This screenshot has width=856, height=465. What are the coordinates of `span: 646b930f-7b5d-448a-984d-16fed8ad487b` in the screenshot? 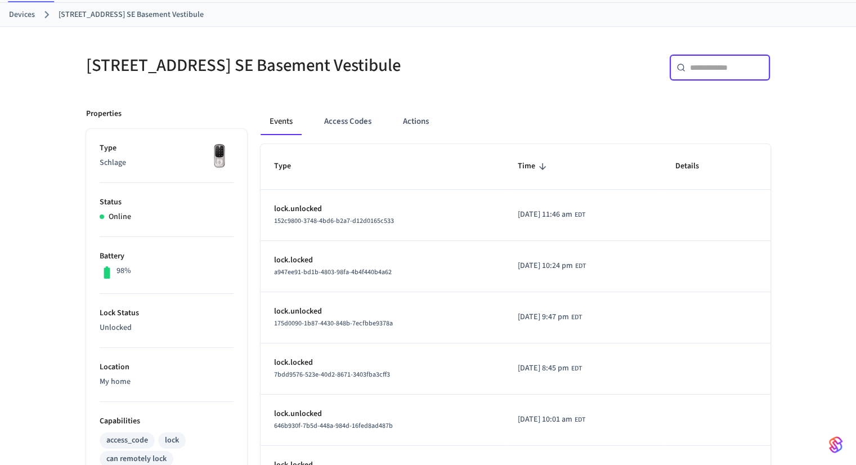 It's located at (333, 425).